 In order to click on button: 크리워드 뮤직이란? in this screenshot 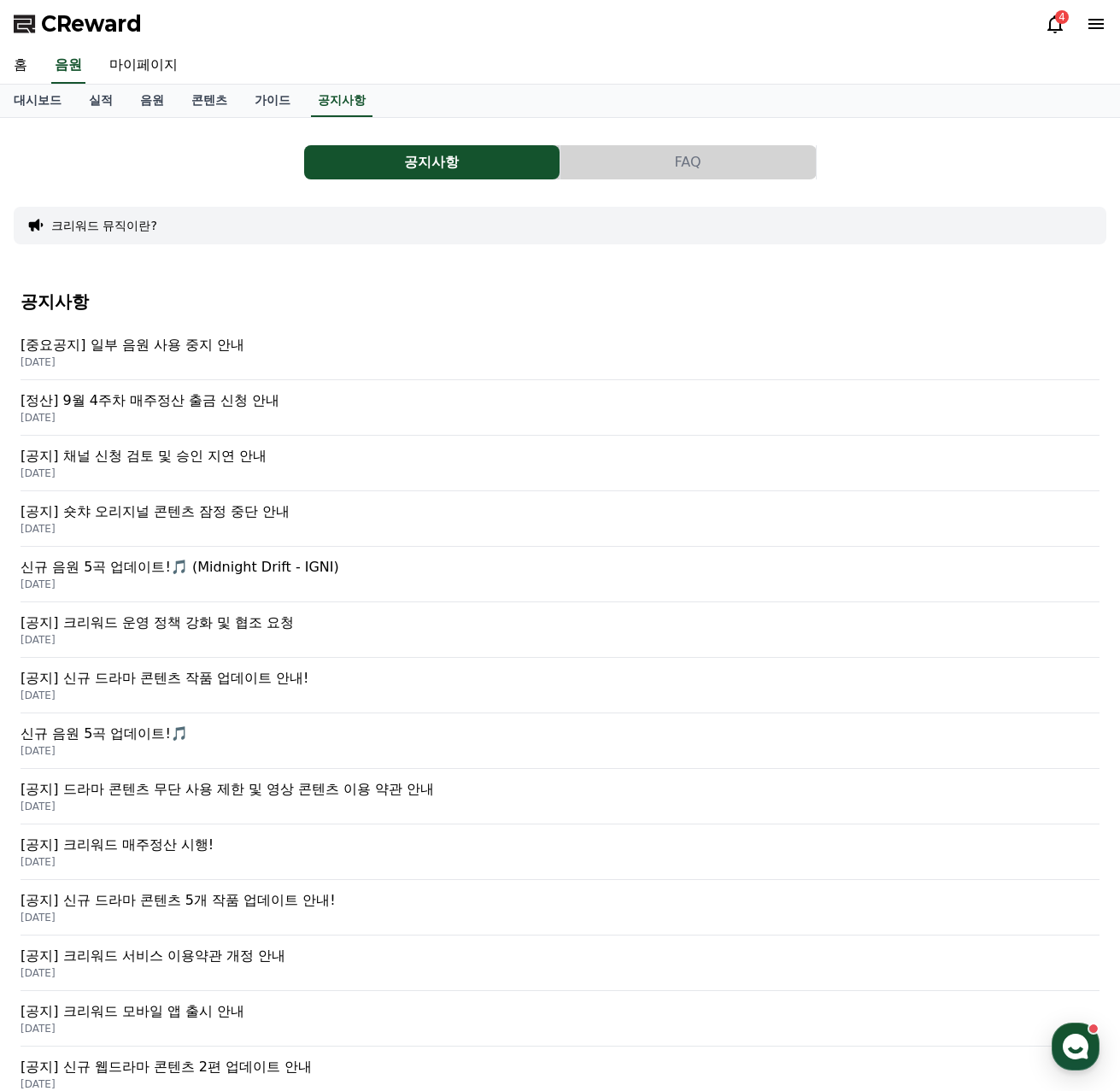, I will do `click(104, 225)`.